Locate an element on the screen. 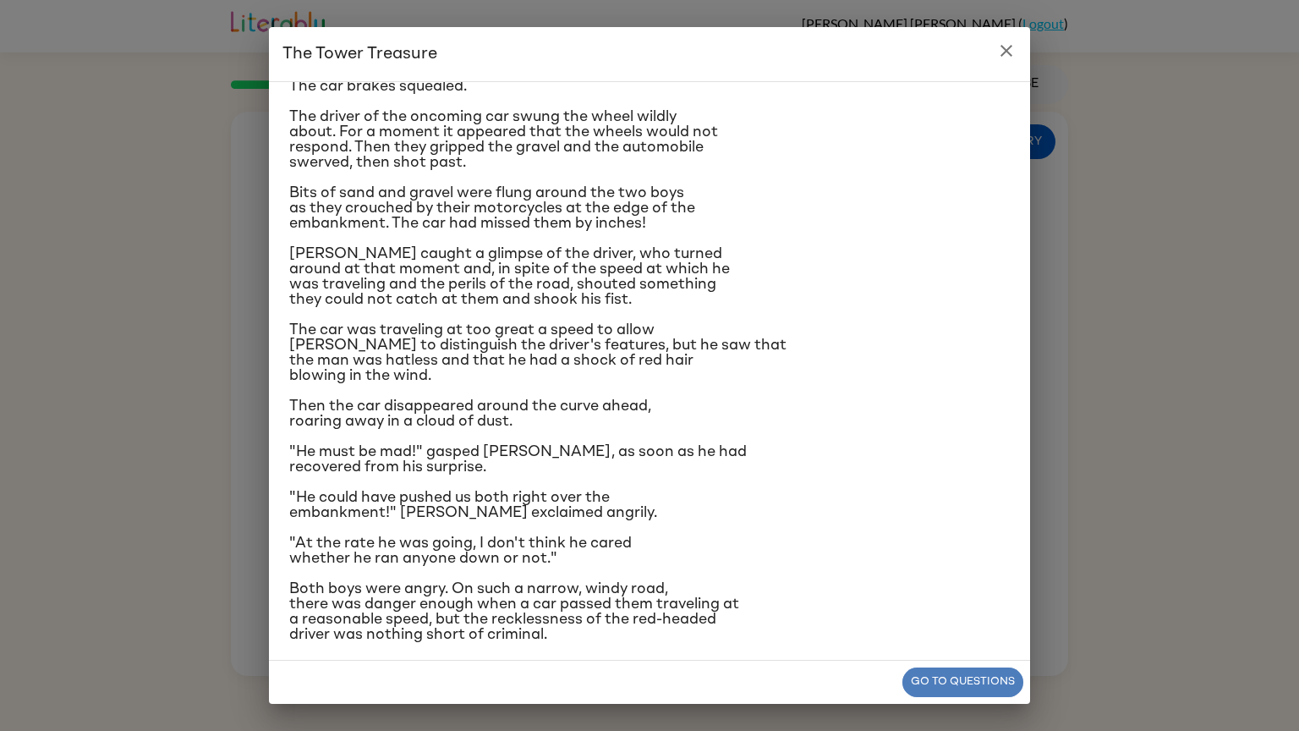 This screenshot has width=1299, height=731. span: The driver of the oncoming car swung the wheel wildly about. For a moment it appeared that the wh... is located at coordinates (503, 140).